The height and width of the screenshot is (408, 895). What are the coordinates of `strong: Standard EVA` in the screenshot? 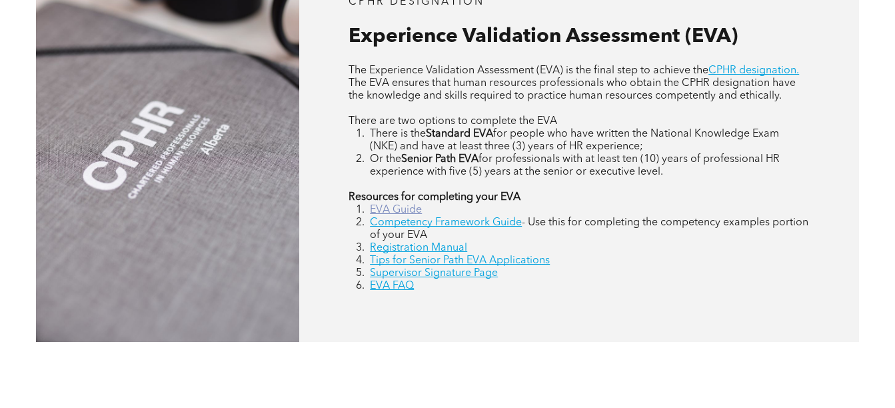 It's located at (459, 134).